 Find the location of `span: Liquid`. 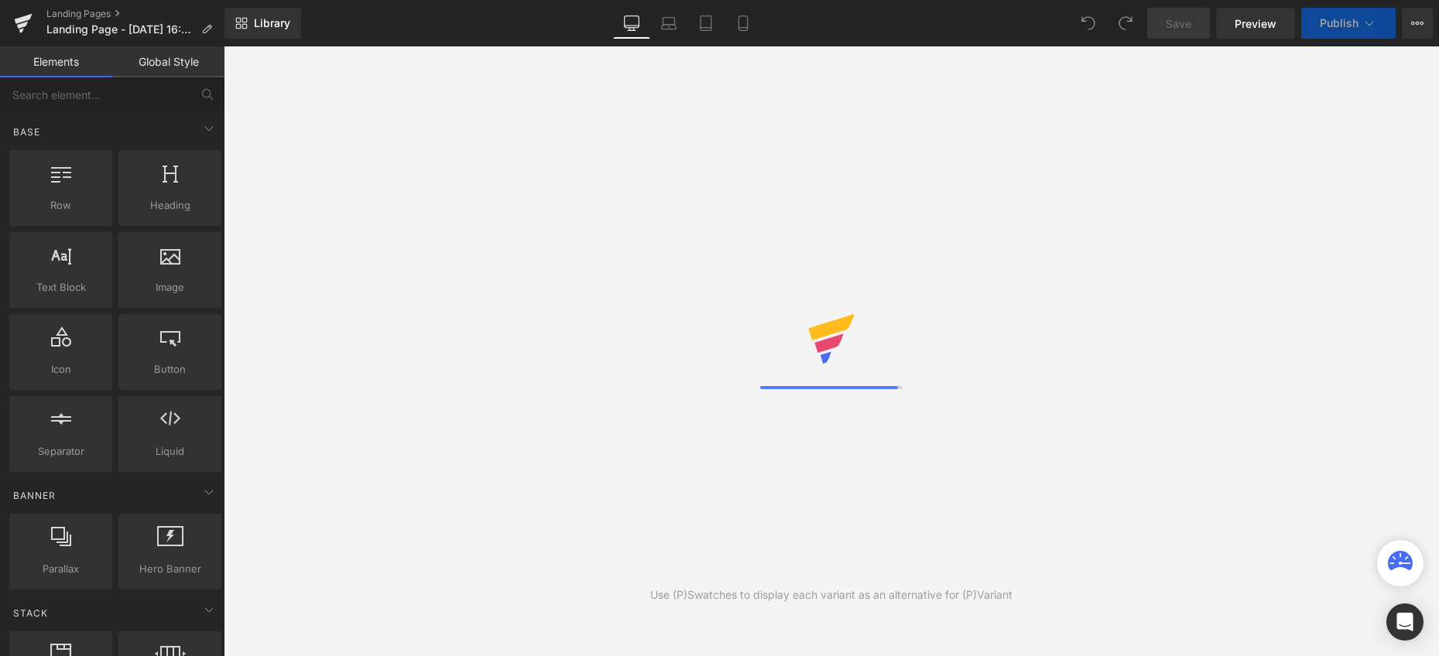

span: Liquid is located at coordinates (169, 451).